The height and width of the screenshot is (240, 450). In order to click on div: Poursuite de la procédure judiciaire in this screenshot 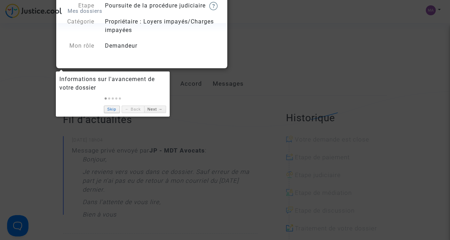, I will do `click(162, 6)`.